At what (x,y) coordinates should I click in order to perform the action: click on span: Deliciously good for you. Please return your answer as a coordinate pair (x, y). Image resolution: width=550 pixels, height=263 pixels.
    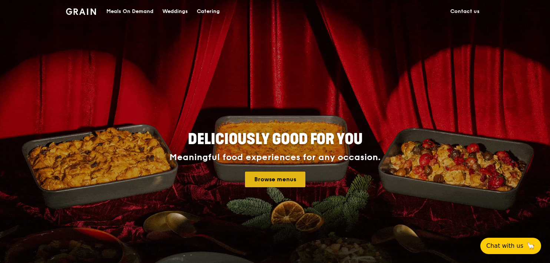
    Looking at the image, I should click on (275, 139).